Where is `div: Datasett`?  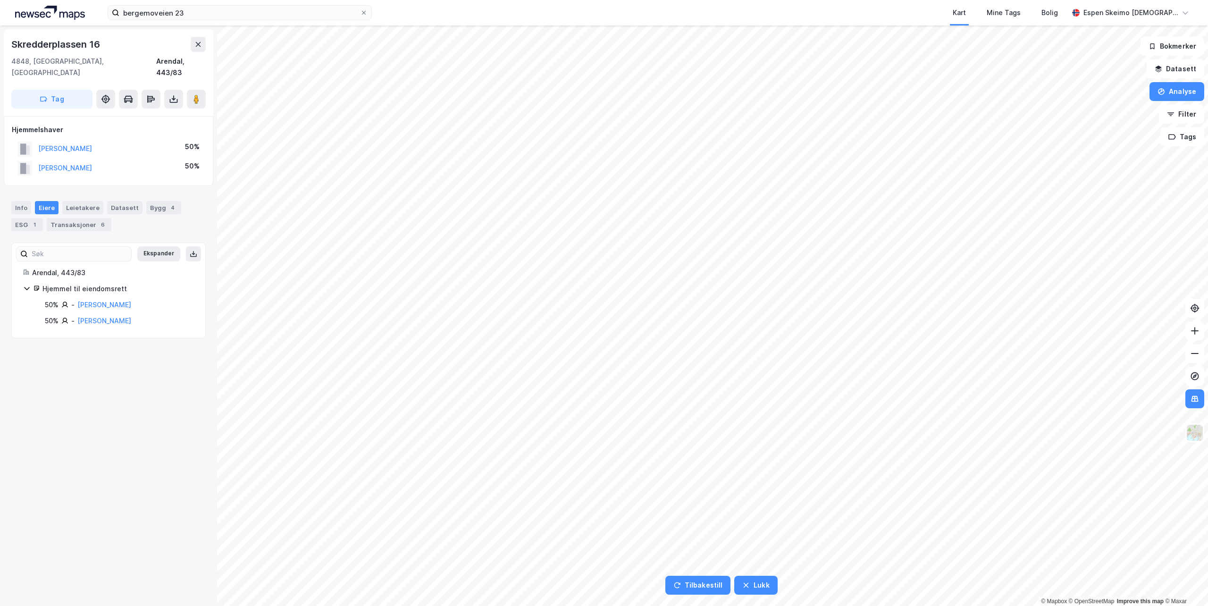 div: Datasett is located at coordinates (125, 208).